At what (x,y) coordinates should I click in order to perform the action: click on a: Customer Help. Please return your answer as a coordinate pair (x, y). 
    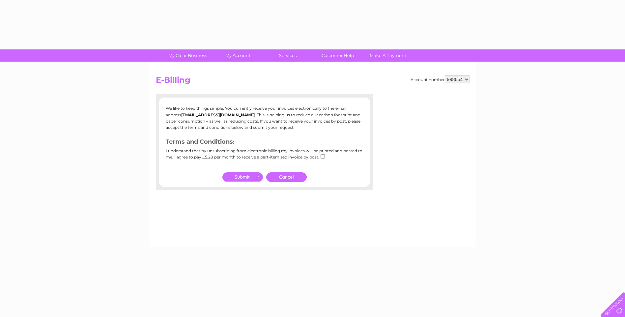
    Looking at the image, I should click on (338, 55).